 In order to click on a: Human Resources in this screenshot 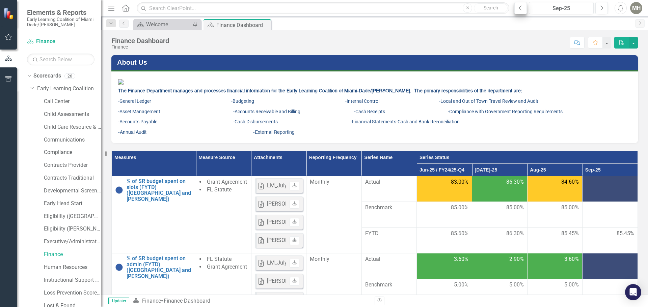, I will do `click(73, 268)`.